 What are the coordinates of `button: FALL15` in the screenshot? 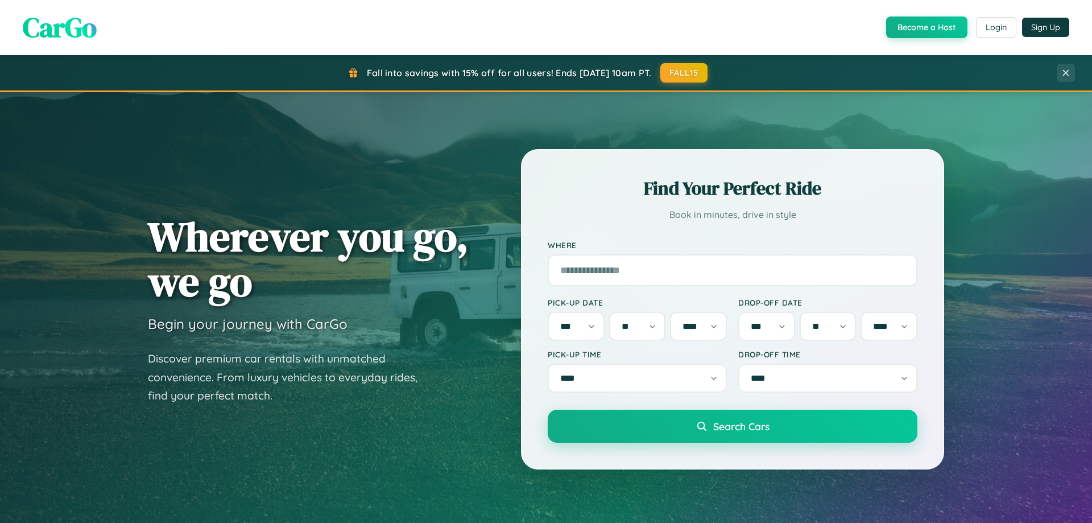 It's located at (684, 73).